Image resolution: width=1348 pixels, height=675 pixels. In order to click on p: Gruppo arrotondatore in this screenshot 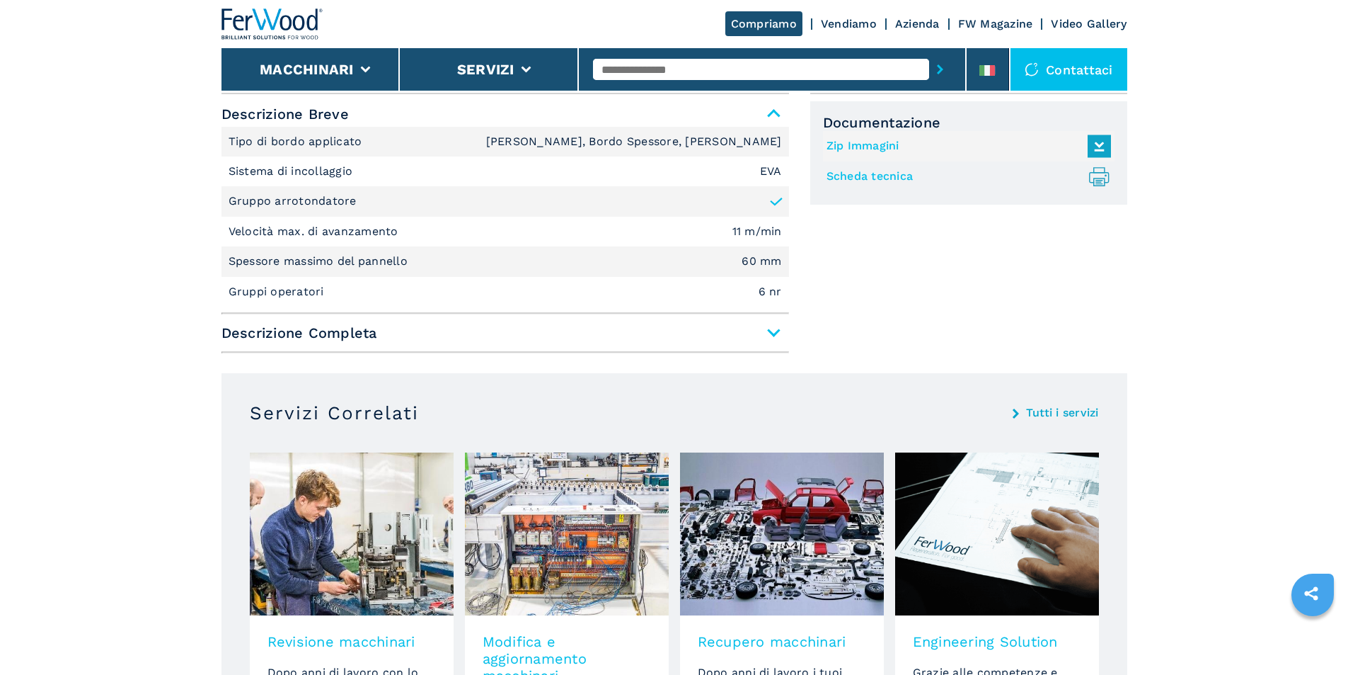, I will do `click(292, 201)`.